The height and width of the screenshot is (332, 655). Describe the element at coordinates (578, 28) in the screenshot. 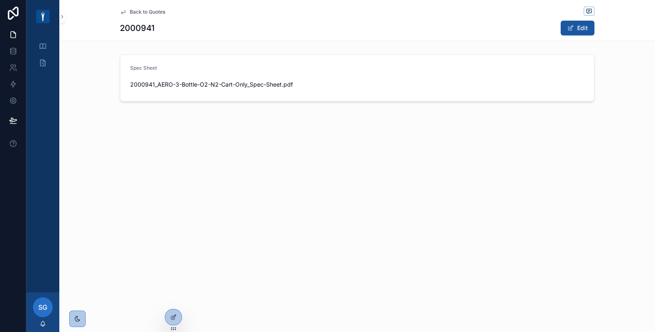

I see `button: Edit` at that location.